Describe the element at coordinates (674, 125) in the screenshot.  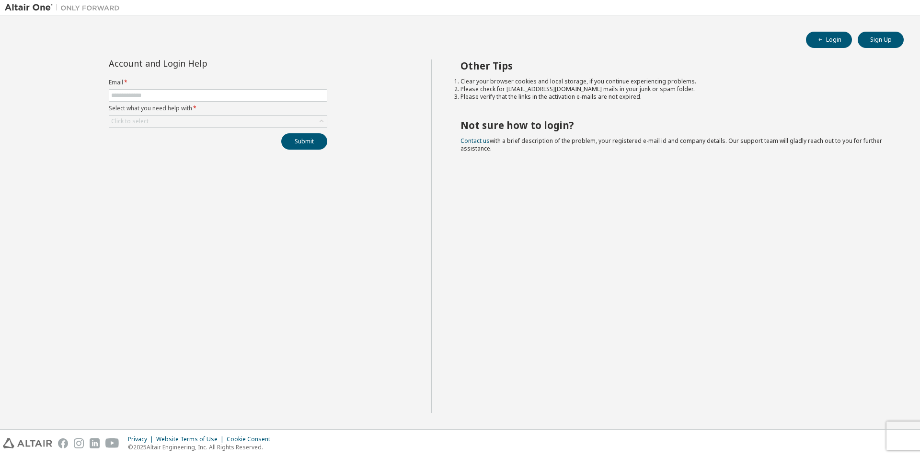
I see `h2: Not sure how to login?` at that location.